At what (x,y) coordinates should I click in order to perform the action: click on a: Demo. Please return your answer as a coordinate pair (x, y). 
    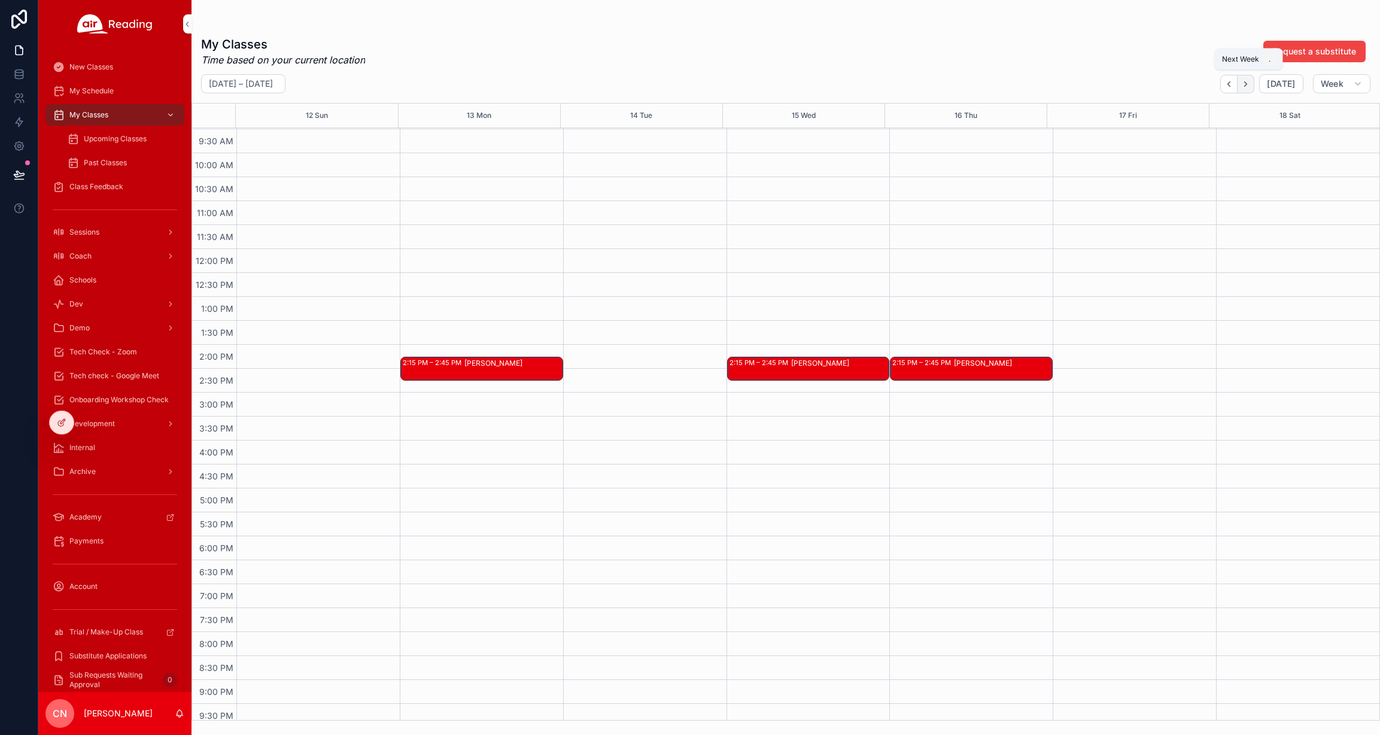
    Looking at the image, I should click on (115, 328).